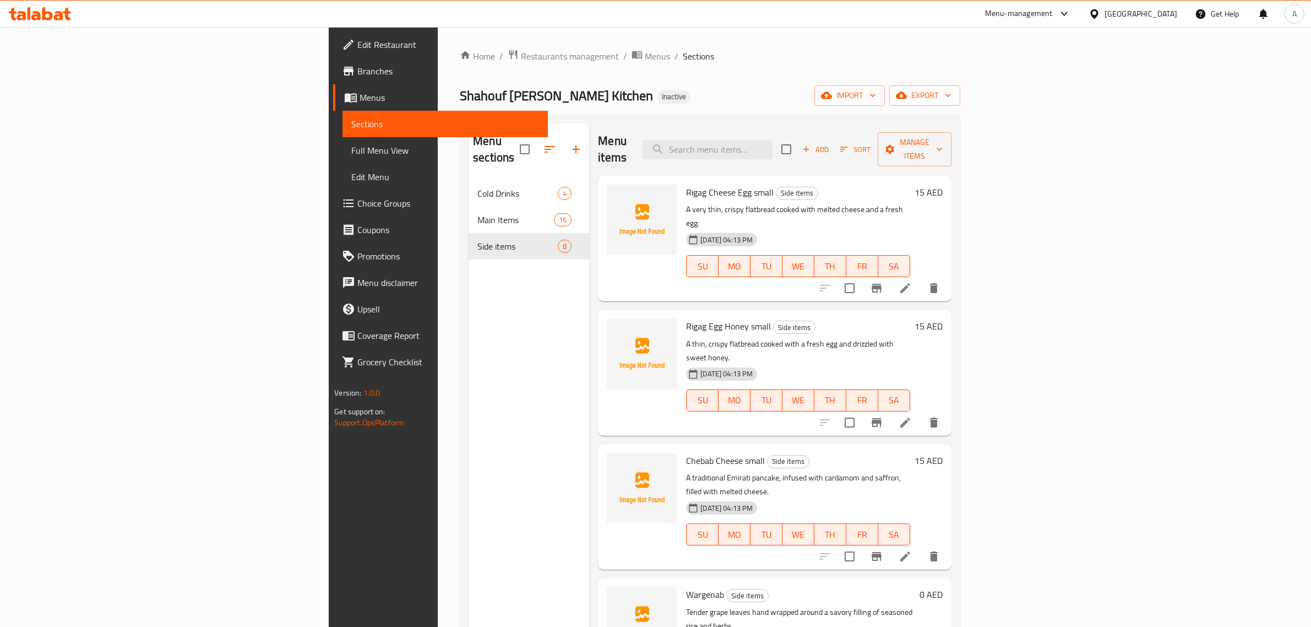 The width and height of the screenshot is (1311, 627). I want to click on span: 16, so click(563, 220).